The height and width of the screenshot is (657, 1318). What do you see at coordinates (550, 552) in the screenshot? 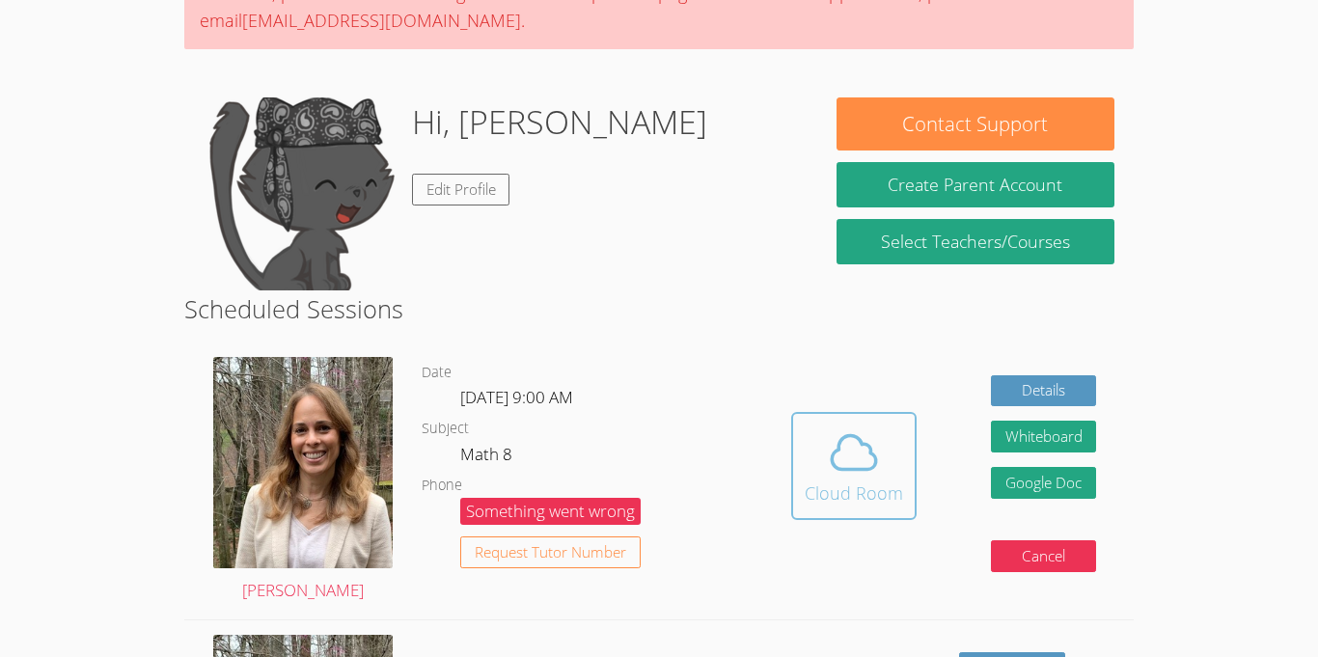
I see `button: Request Tutor Number` at bounding box center [550, 552].